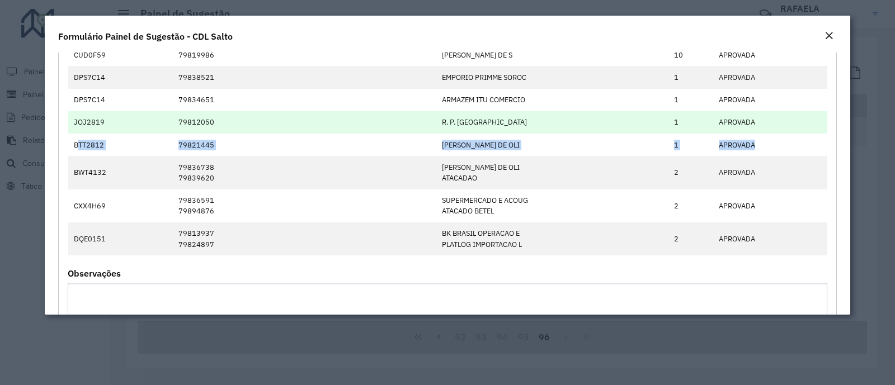  Describe the element at coordinates (552, 206) in the screenshot. I see `td: SUPERMERCADO E ACOUG ATACADO BETEL` at that location.